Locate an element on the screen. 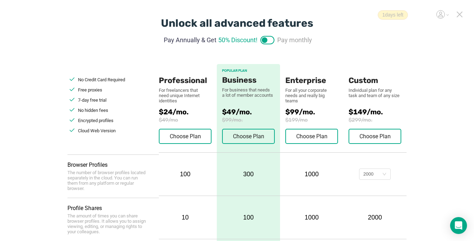 This screenshot has width=474, height=241. span: Pay monthly is located at coordinates (294, 40).